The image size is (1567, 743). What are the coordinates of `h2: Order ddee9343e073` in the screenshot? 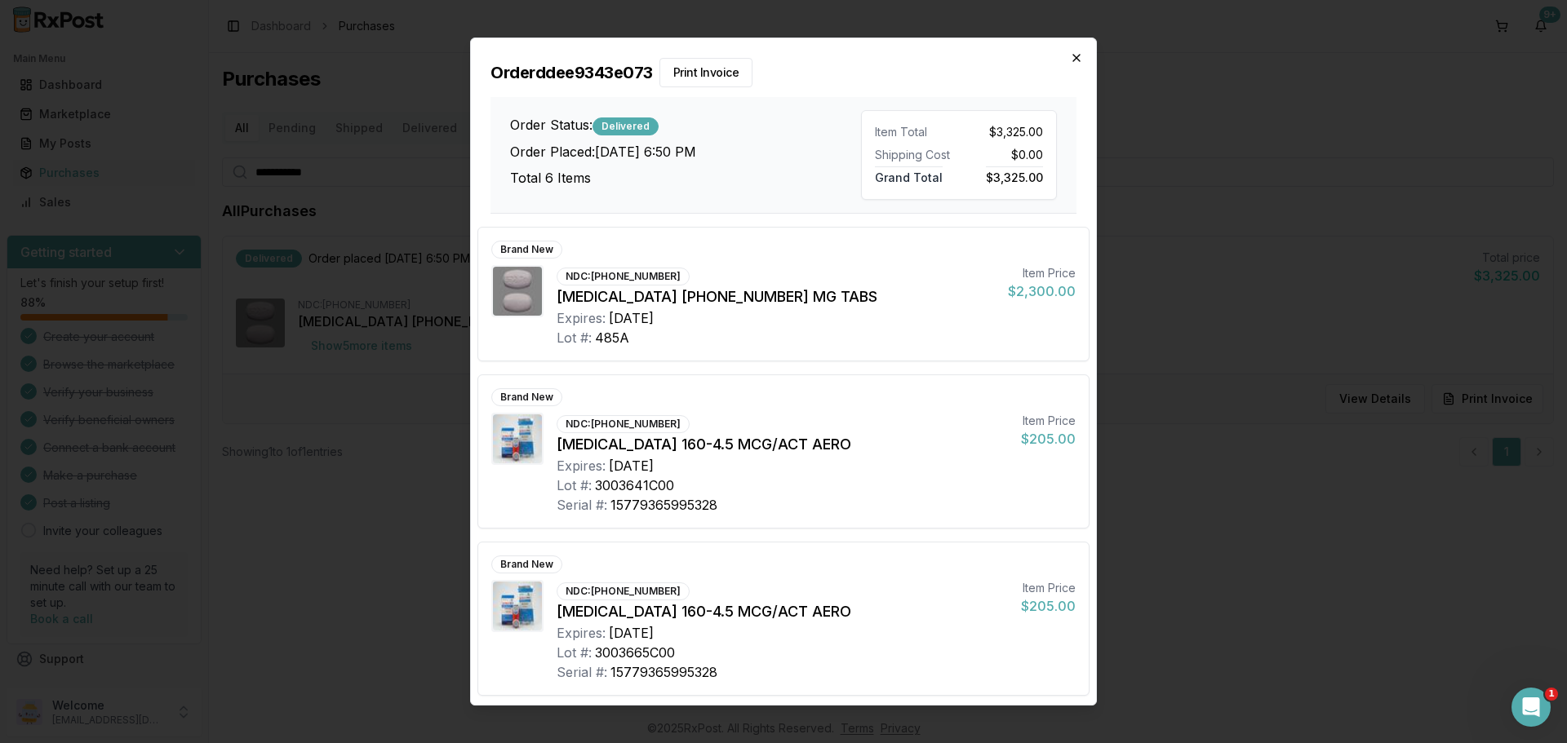 It's located at (783, 73).